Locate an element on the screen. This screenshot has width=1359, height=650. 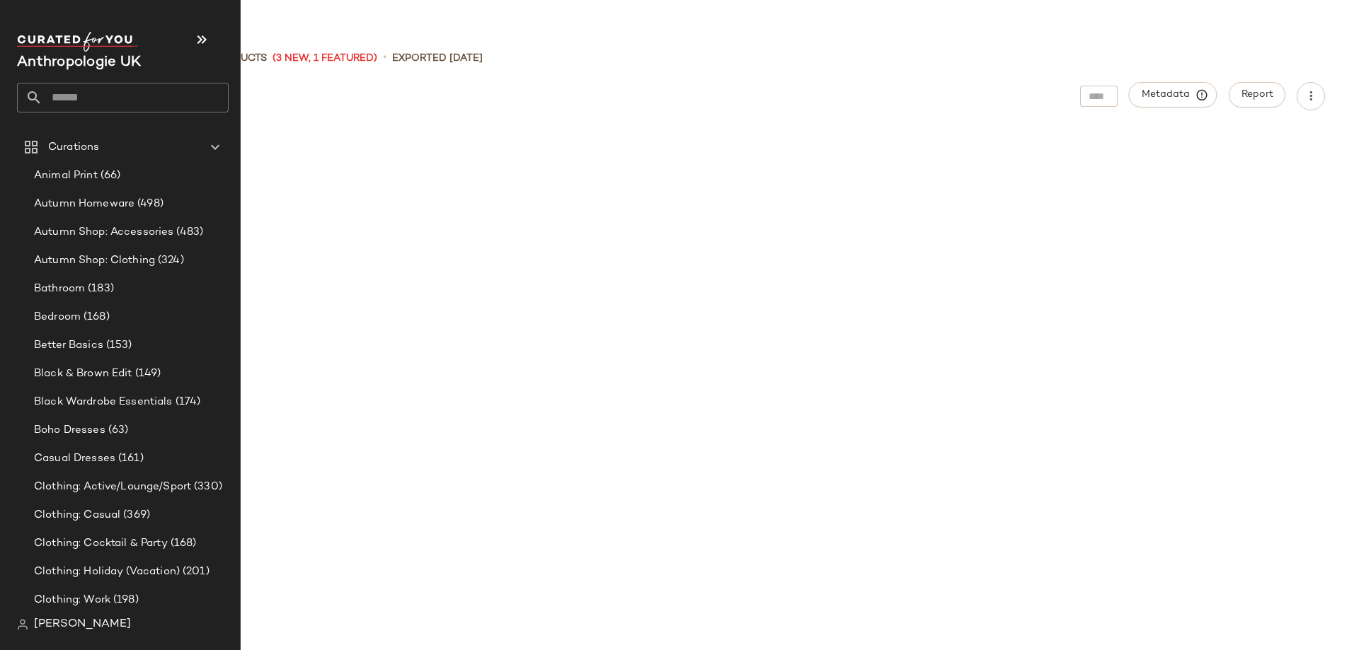
span: (183) is located at coordinates (99, 289).